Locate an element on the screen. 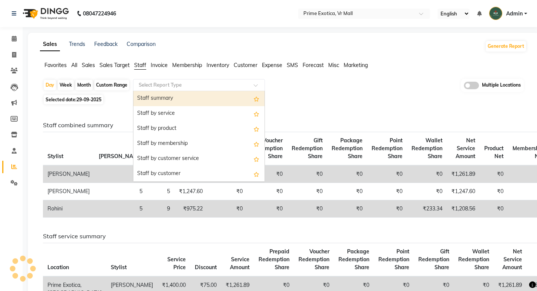  span: Staff is located at coordinates (140, 65).